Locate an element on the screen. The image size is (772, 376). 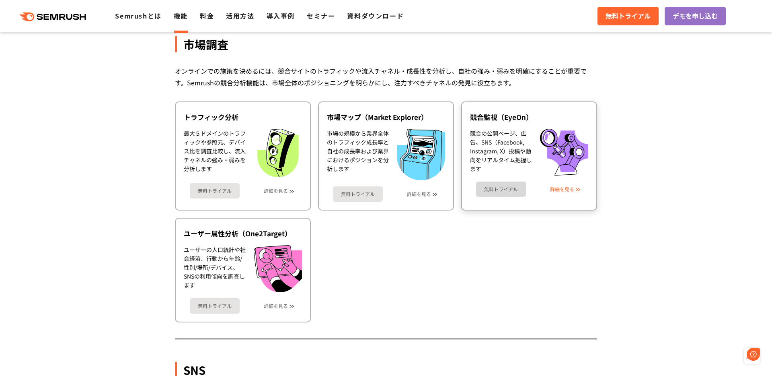
div: 市場マップ（Market Explorer） is located at coordinates (386, 117).